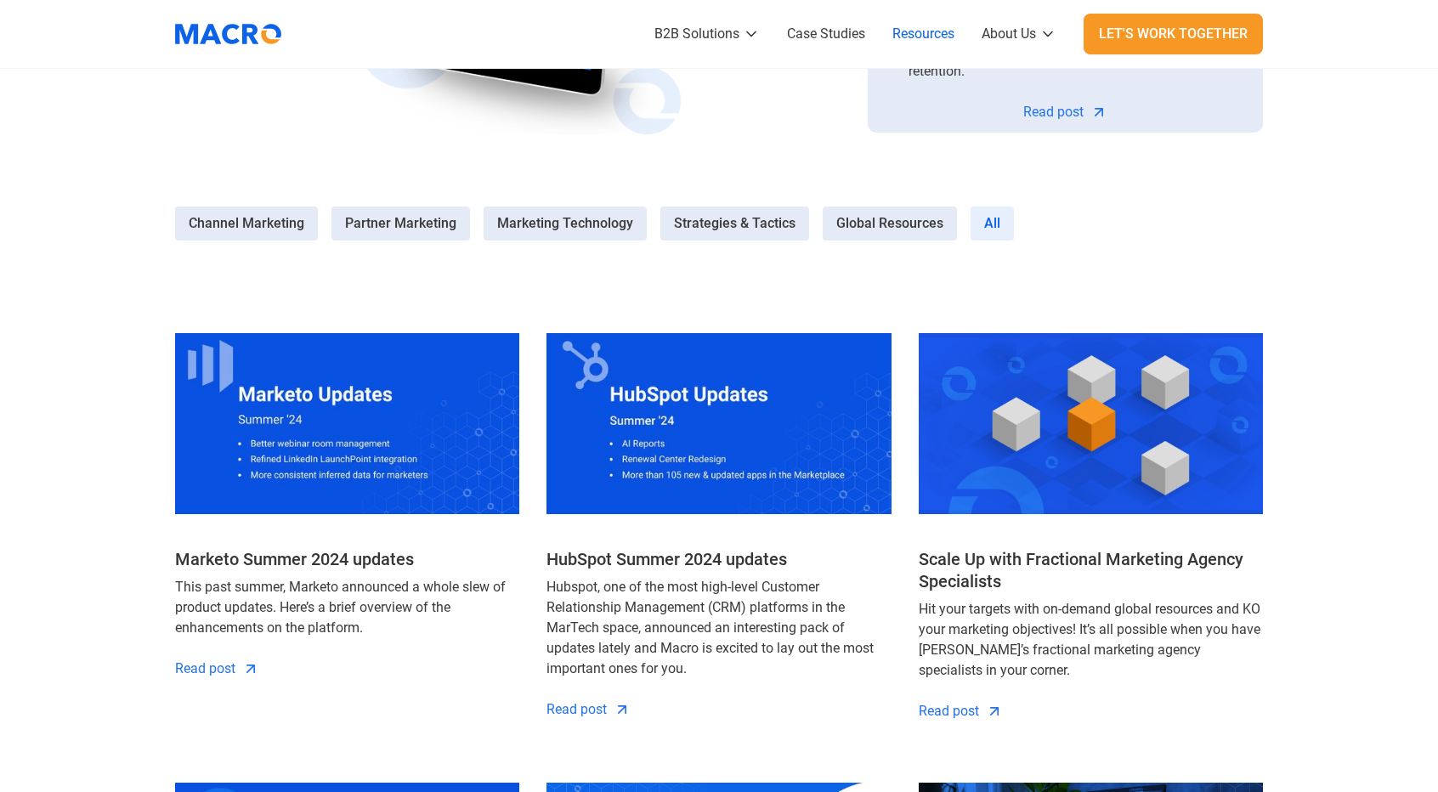 Image resolution: width=1438 pixels, height=792 pixels. What do you see at coordinates (235, 34) in the screenshot?
I see `a: home` at bounding box center [235, 34].